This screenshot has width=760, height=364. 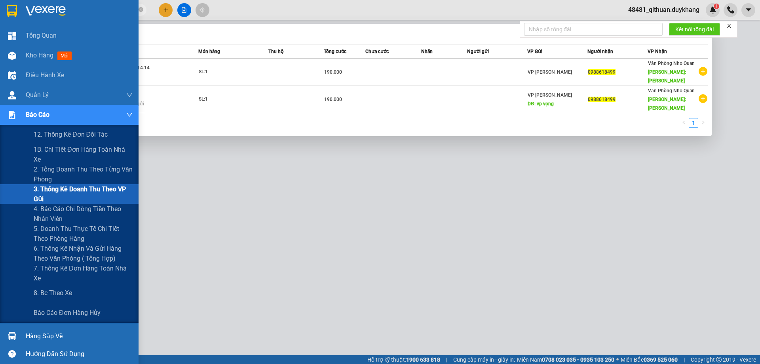 What do you see at coordinates (703, 122) in the screenshot?
I see `span: right` at bounding box center [703, 122].